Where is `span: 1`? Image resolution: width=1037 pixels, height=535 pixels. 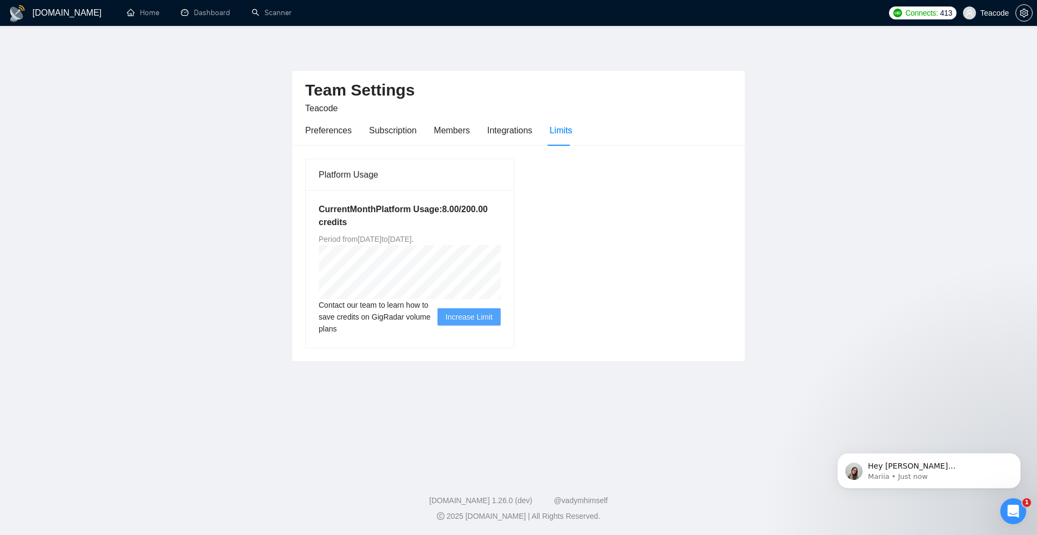
span: 1 is located at coordinates (1026, 503).